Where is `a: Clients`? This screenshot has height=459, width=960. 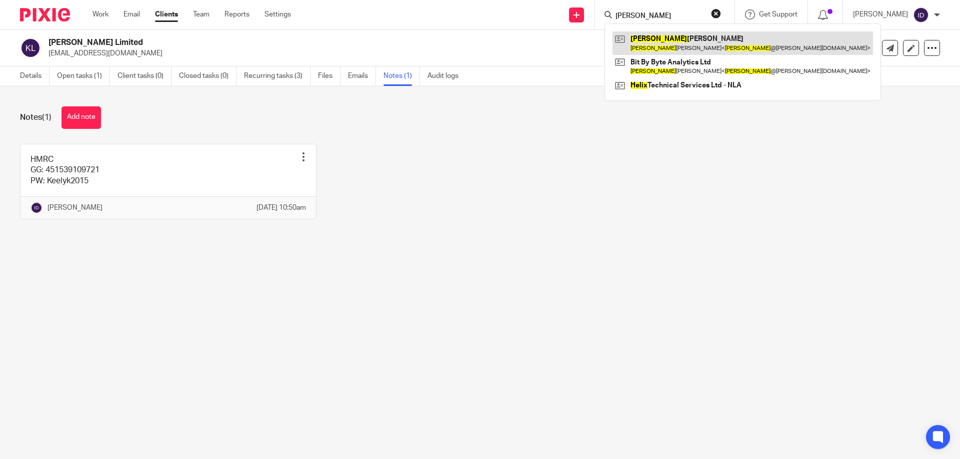
a: Clients is located at coordinates (166, 14).